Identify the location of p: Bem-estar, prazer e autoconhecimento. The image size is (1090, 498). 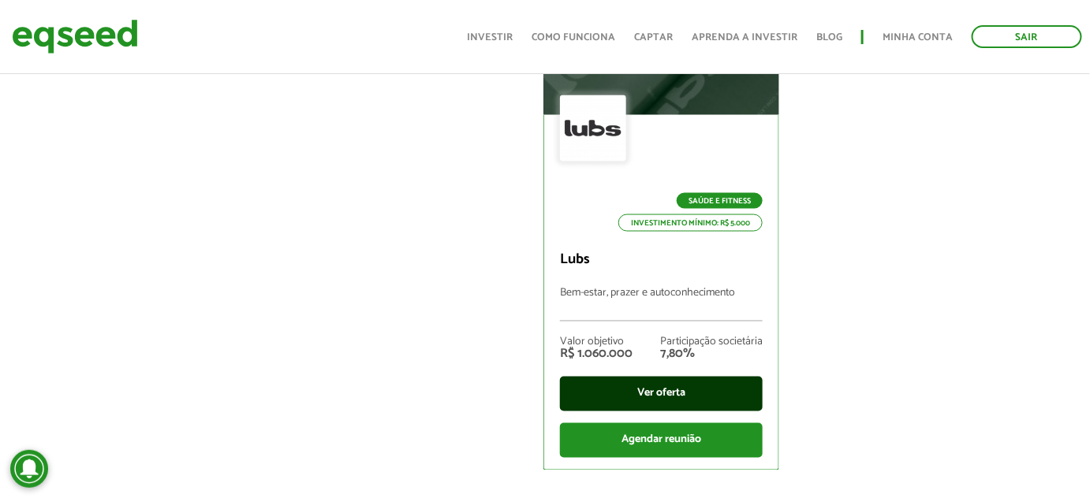
(661, 304).